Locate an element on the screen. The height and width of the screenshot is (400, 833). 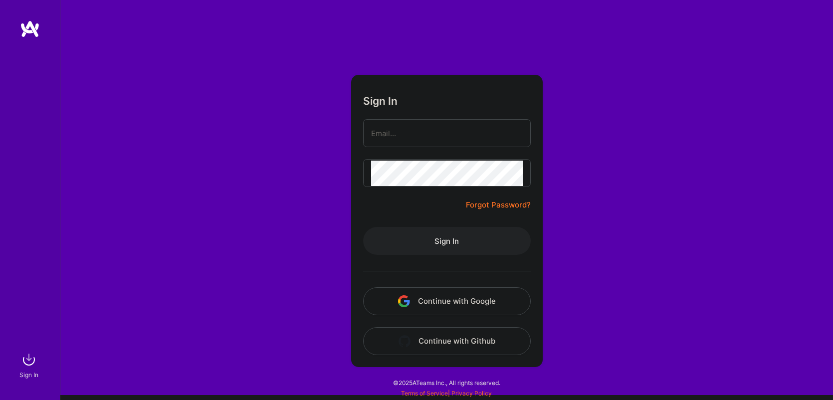
a: Forgot Password? is located at coordinates (498, 205).